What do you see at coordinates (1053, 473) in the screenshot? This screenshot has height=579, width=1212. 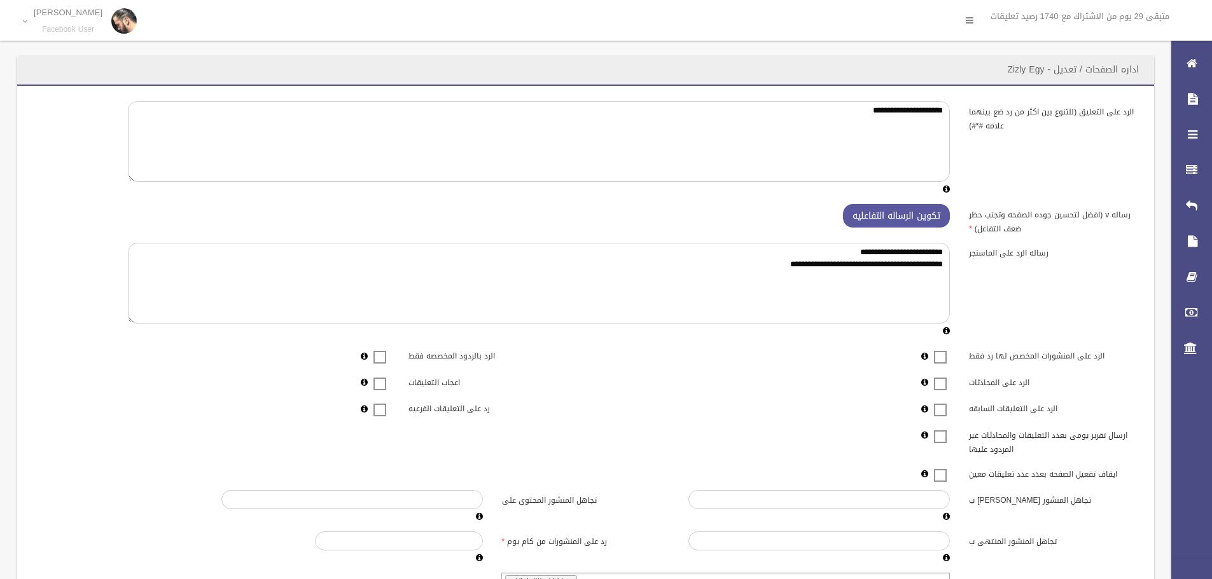 I see `label: ايقاف تفعيل الصفحه بعدد عدد تعليقات معين` at bounding box center [1053, 473].